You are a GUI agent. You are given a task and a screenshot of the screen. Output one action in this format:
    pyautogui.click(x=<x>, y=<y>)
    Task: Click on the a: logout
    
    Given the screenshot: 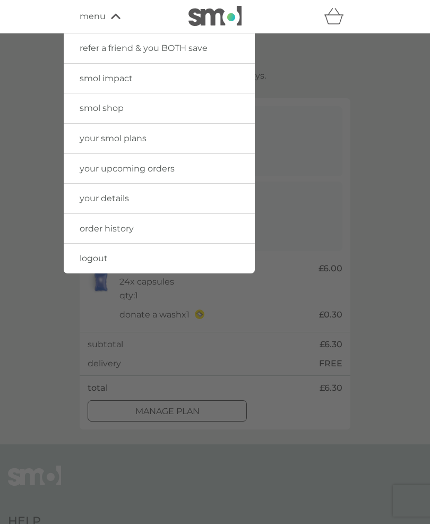 What is the action you would take?
    pyautogui.click(x=159, y=259)
    